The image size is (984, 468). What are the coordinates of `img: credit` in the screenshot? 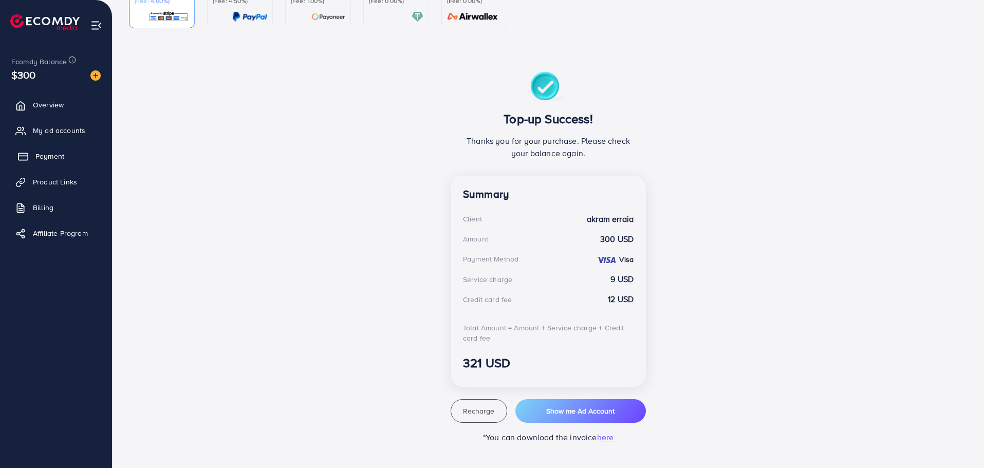 It's located at (607, 260).